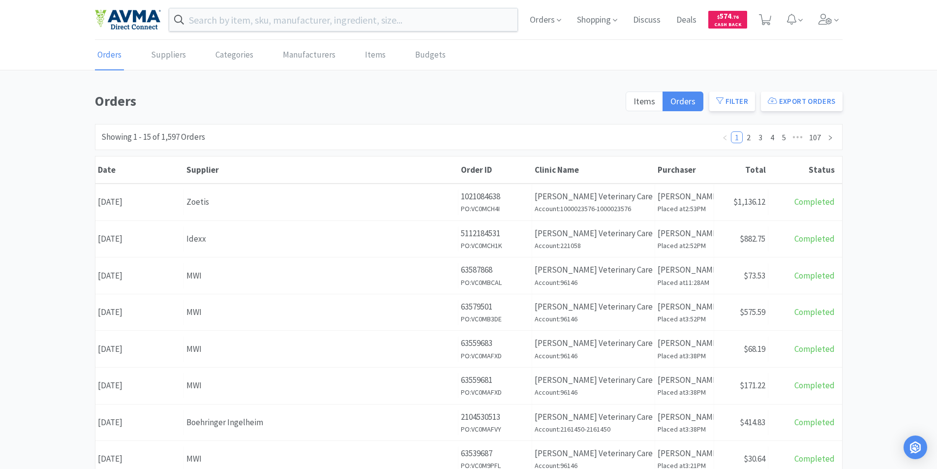 The width and height of the screenshot is (937, 469). Describe the element at coordinates (357, 101) in the screenshot. I see `h1: Orders` at that location.